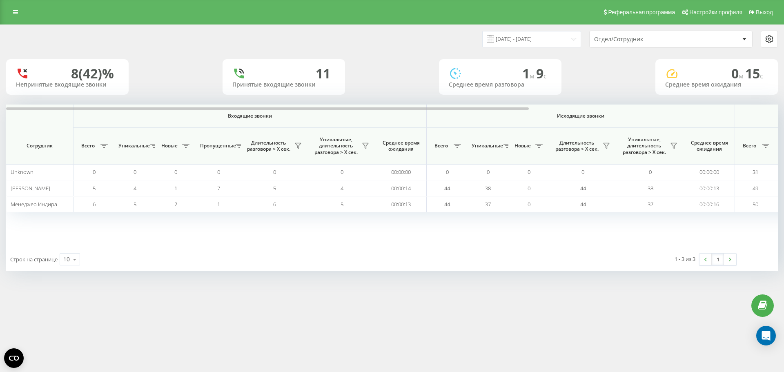  Describe the element at coordinates (756, 172) in the screenshot. I see `span: 31` at that location.